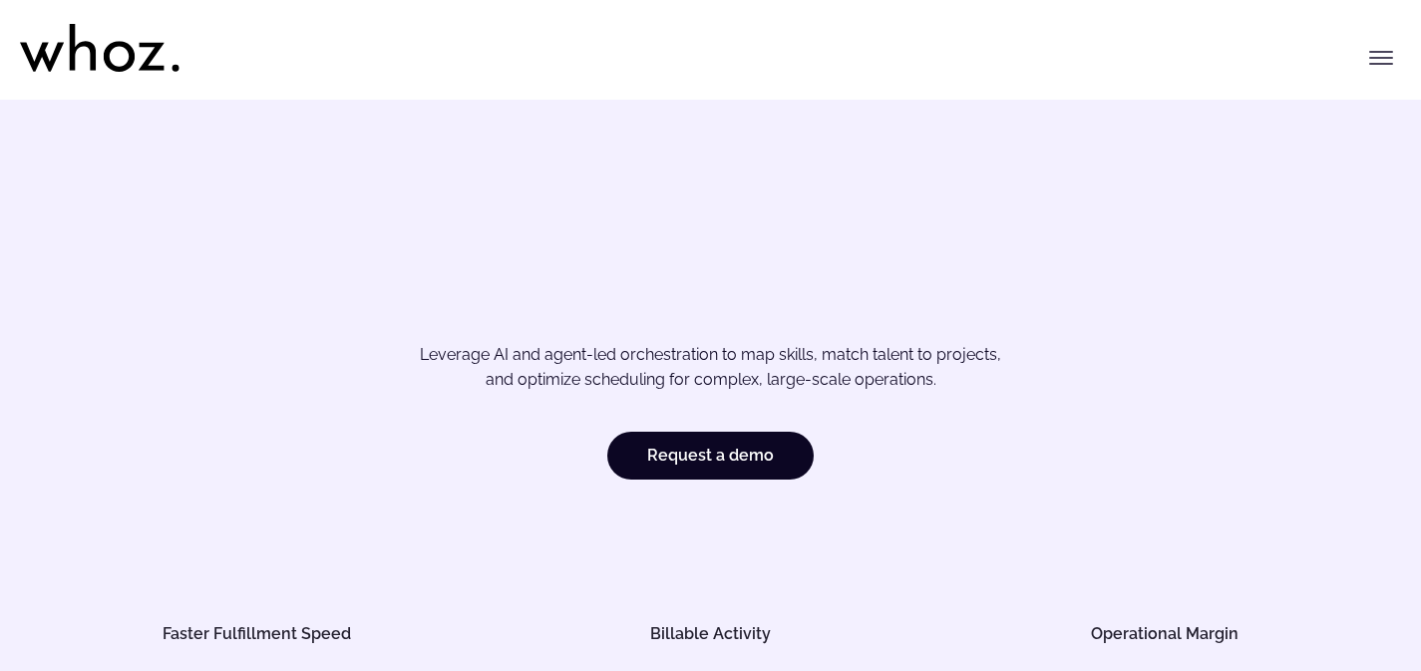 The width and height of the screenshot is (1421, 671). I want to click on h5: Operational Margin, so click(1165, 634).